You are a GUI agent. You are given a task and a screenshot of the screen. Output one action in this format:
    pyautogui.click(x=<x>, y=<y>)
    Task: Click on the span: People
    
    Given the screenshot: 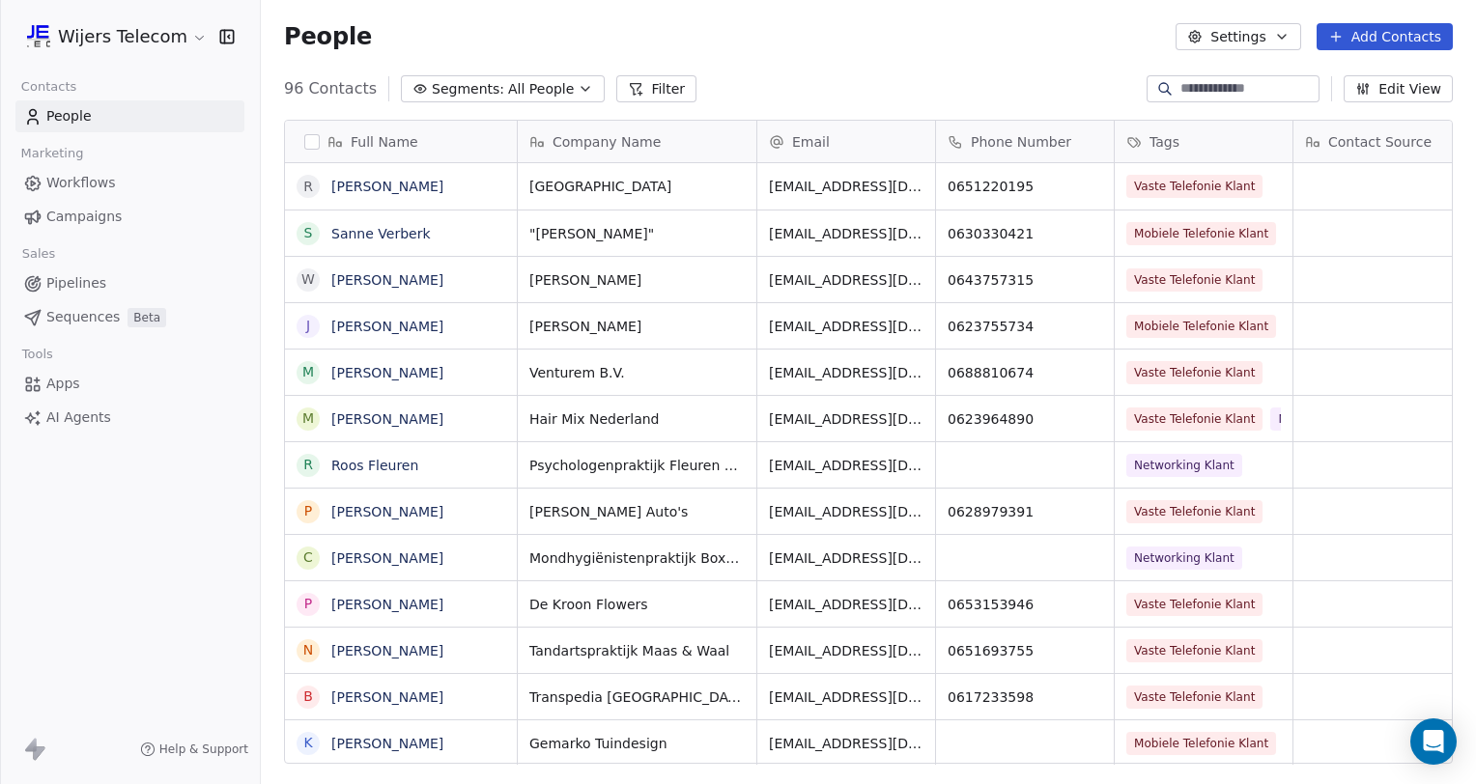 What is the action you would take?
    pyautogui.click(x=327, y=37)
    